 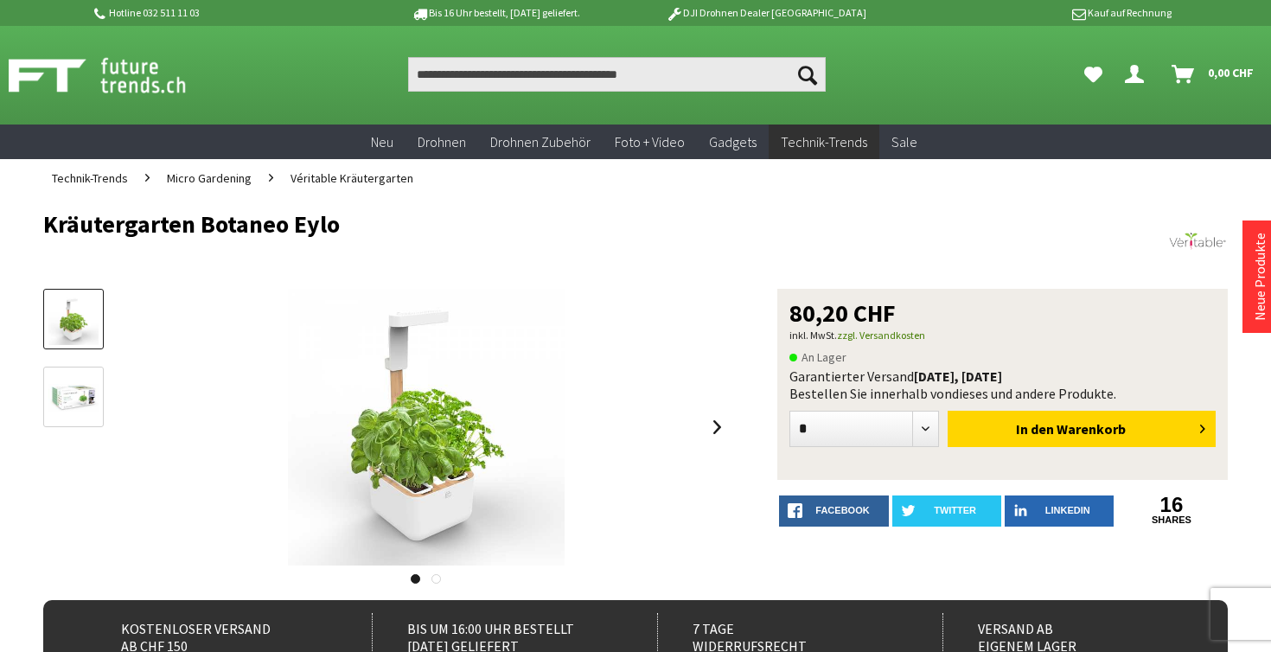 What do you see at coordinates (818, 357) in the screenshot?
I see `span: An Lager` at bounding box center [818, 357].